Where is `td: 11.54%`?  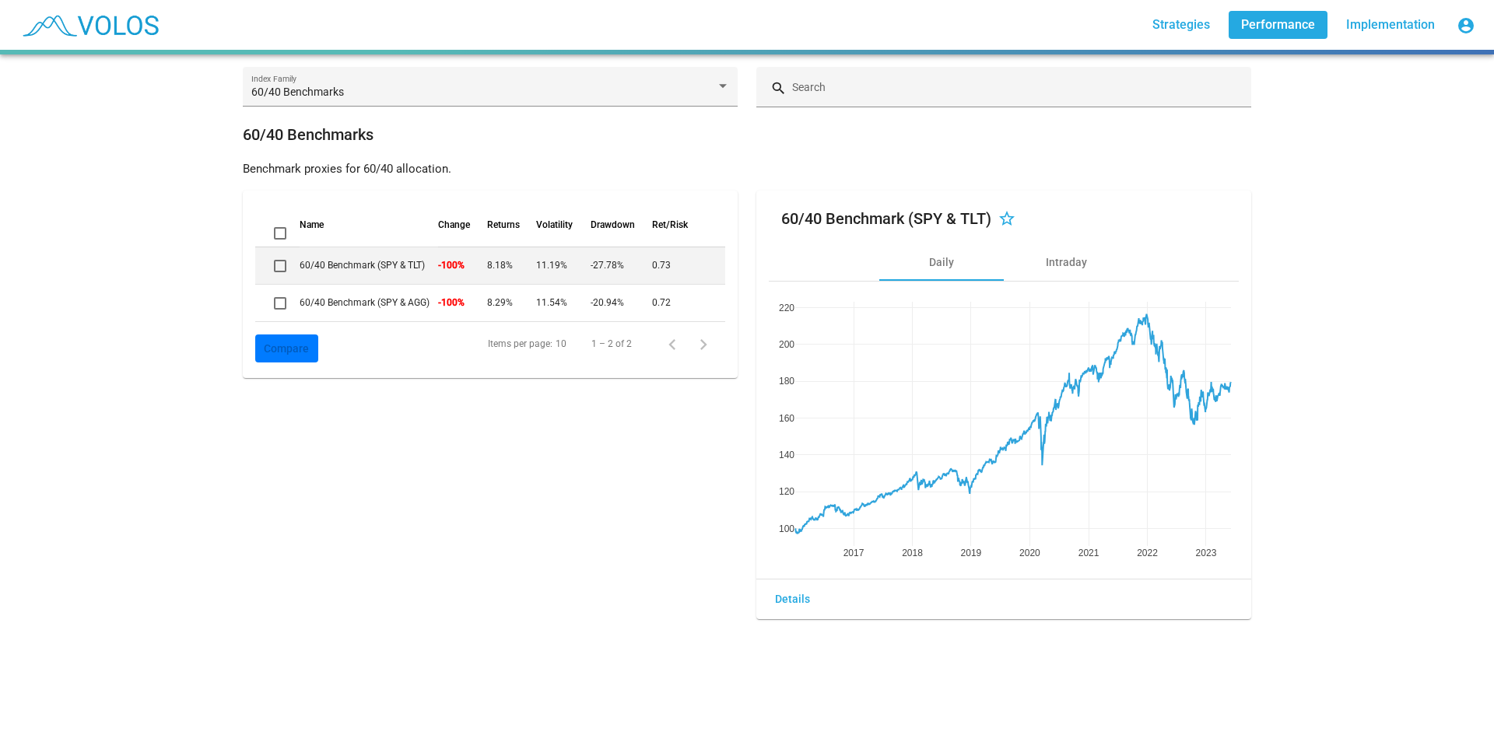
td: 11.54% is located at coordinates (563, 303).